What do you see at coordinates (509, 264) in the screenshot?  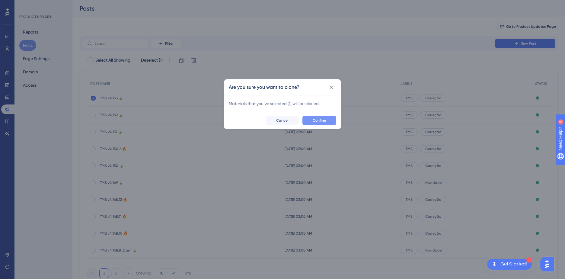 I see `div: Open Get Started! checklist, remaining modules: 1` at bounding box center [509, 264].